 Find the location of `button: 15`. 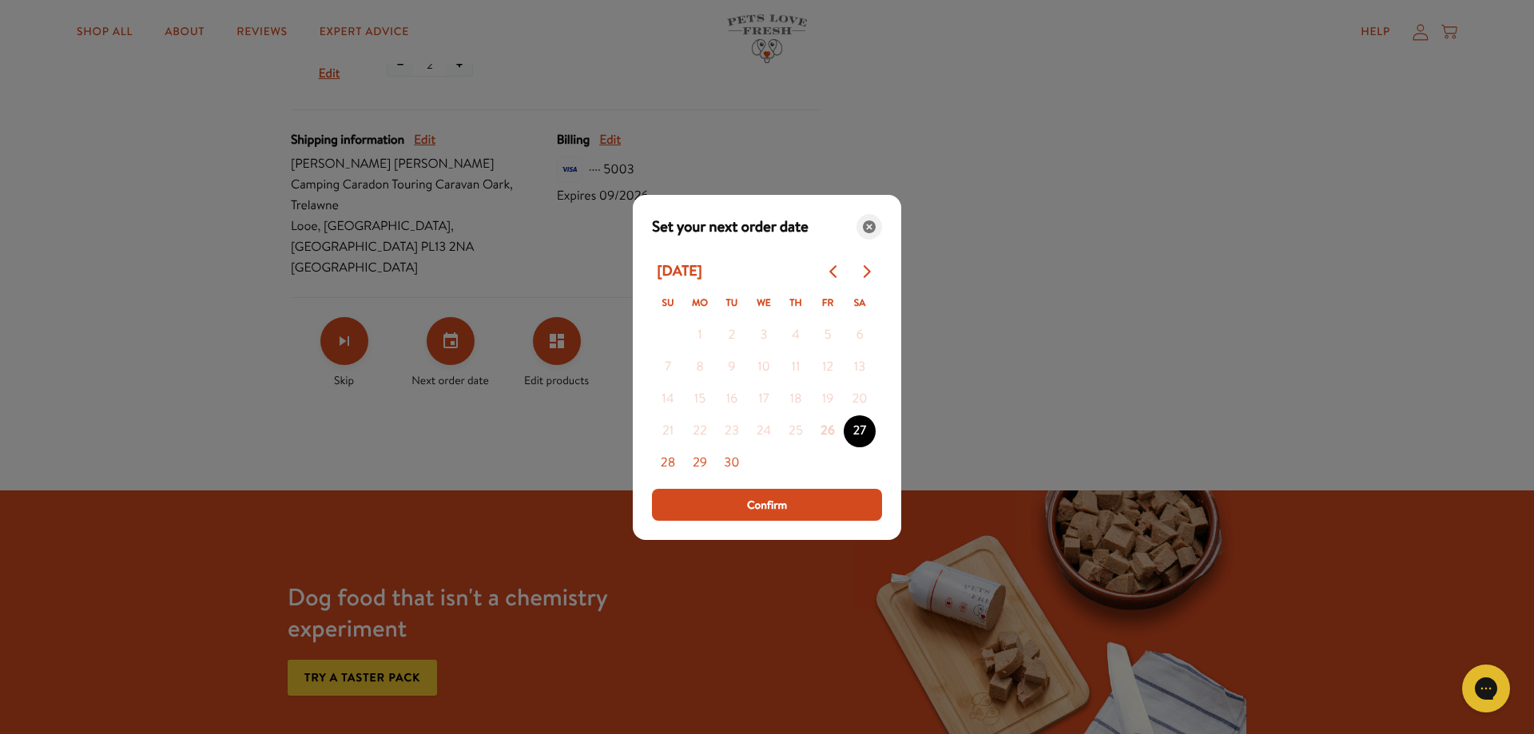

button: 15 is located at coordinates (700, 399).